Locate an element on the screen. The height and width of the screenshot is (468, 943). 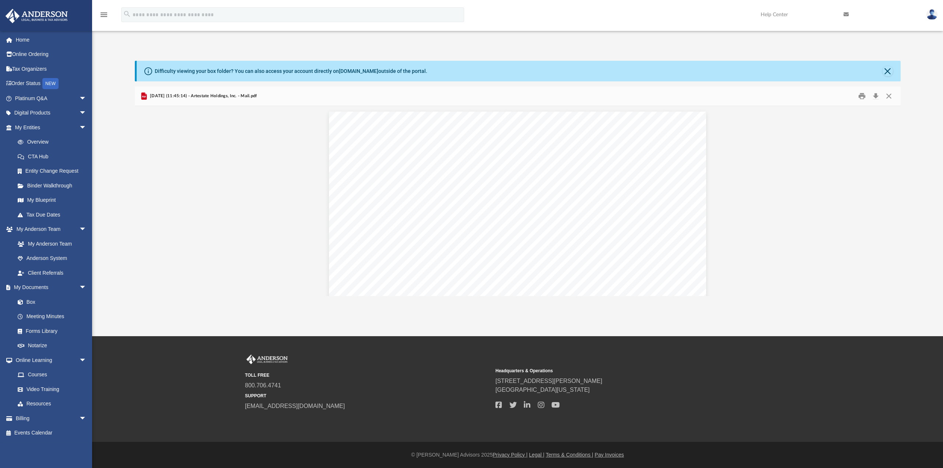
a: Tax Organizers is located at coordinates (51, 69).